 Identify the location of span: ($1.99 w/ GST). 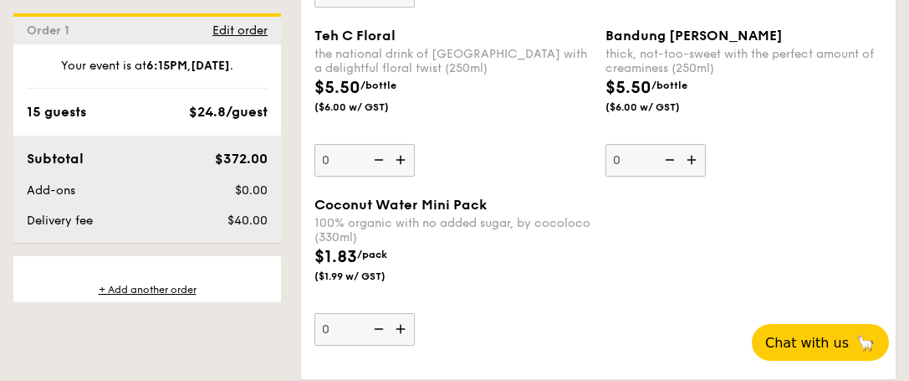
(365, 276).